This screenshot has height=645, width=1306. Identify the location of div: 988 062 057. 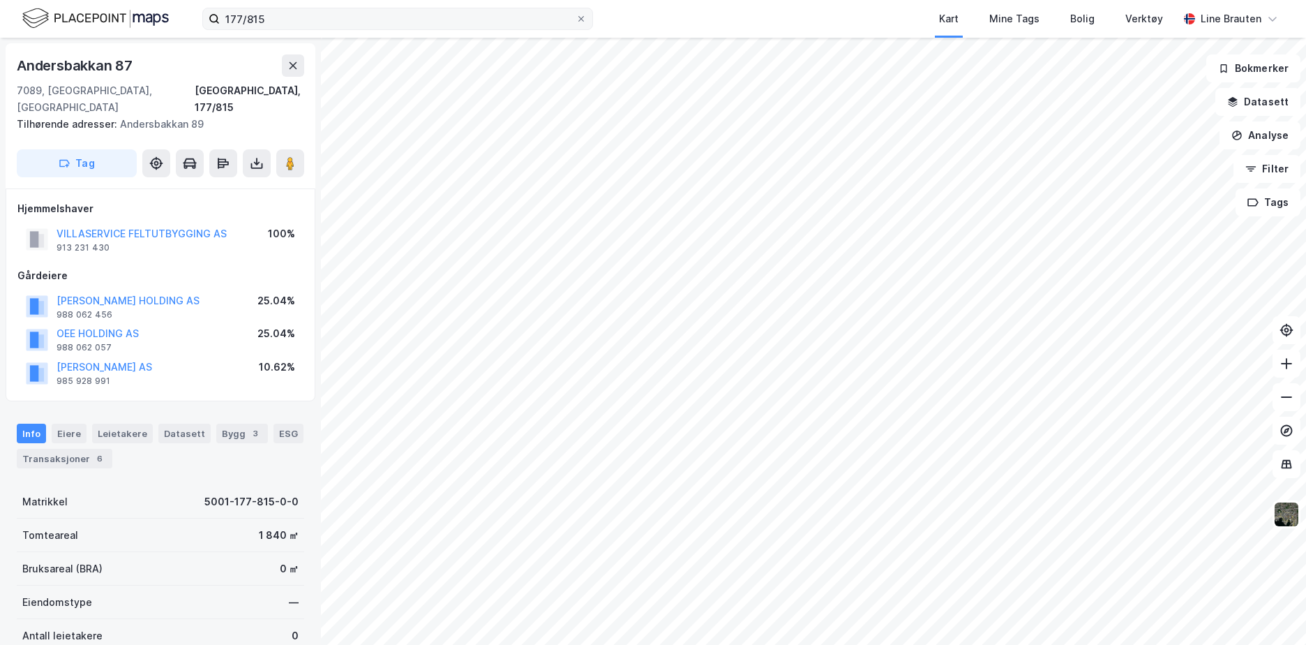
(84, 348).